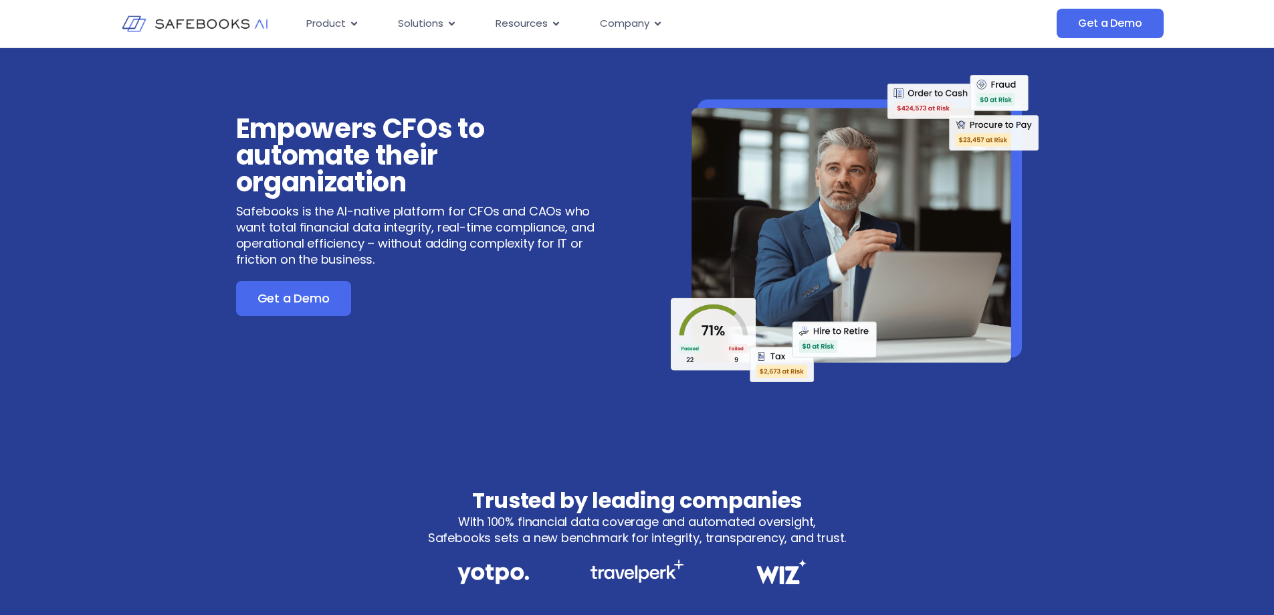 This screenshot has width=1274, height=615. I want to click on nav: Menu, so click(609, 23).